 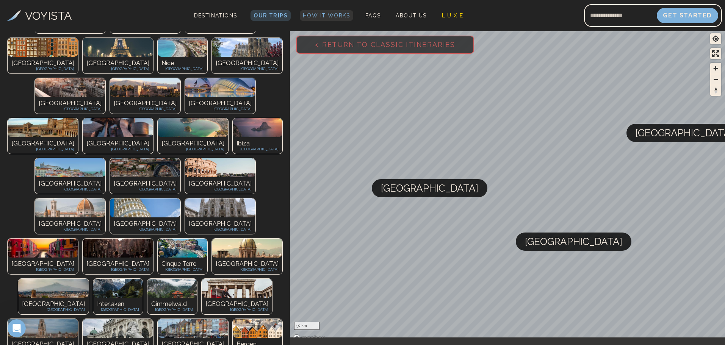 I want to click on span: Destinations, so click(x=216, y=20).